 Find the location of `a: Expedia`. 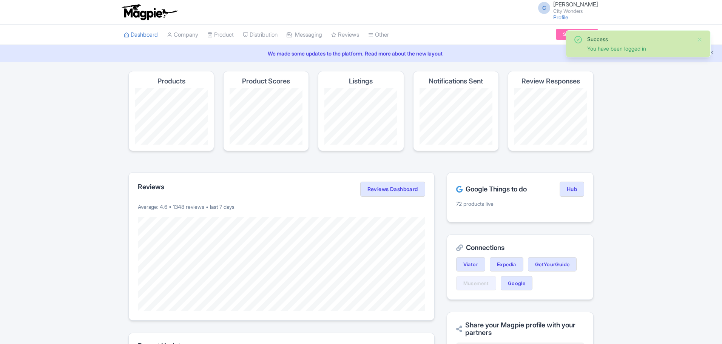

a: Expedia is located at coordinates (507, 264).